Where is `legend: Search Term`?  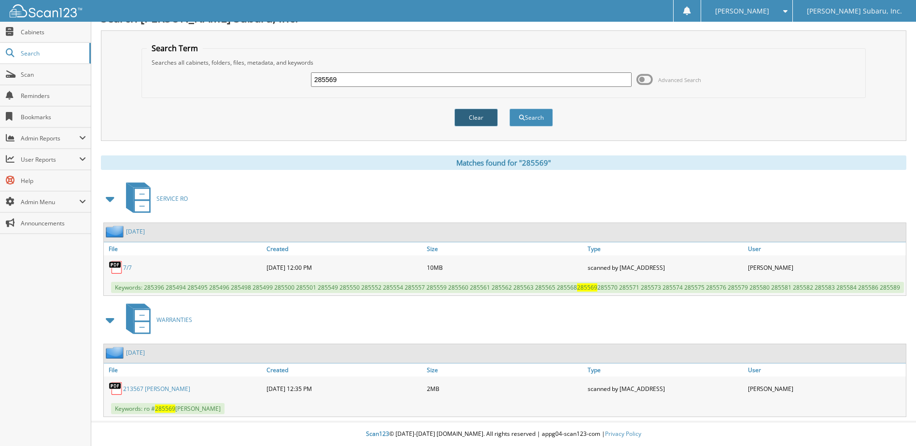 legend: Search Term is located at coordinates (175, 48).